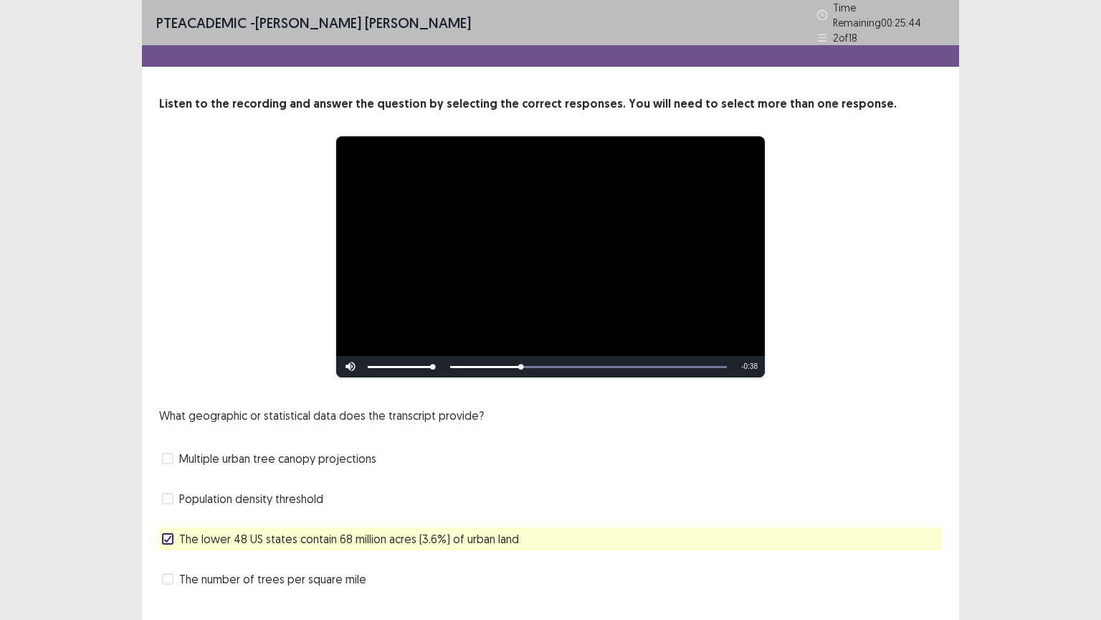 The image size is (1101, 620). Describe the element at coordinates (845, 37) in the screenshot. I see `p: 2 of 18` at that location.